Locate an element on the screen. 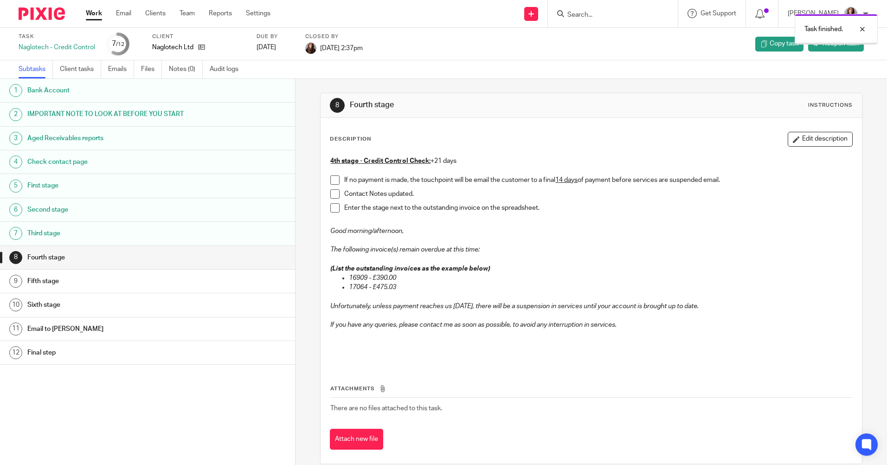 Image resolution: width=887 pixels, height=465 pixels. a: Team is located at coordinates (187, 13).